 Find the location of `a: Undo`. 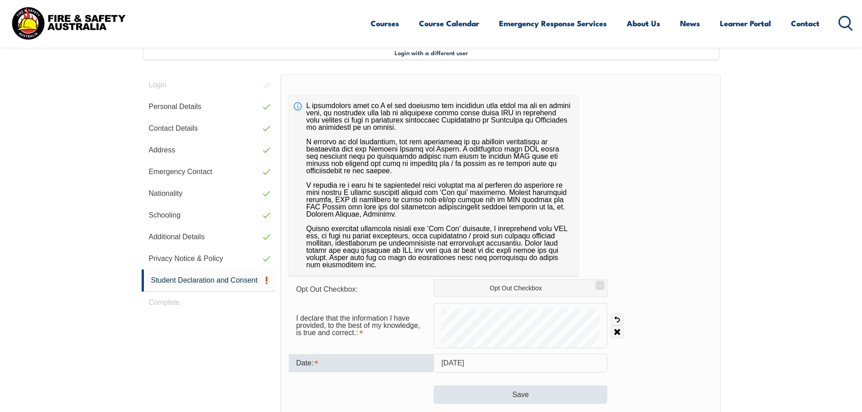

a: Undo is located at coordinates (617, 319).